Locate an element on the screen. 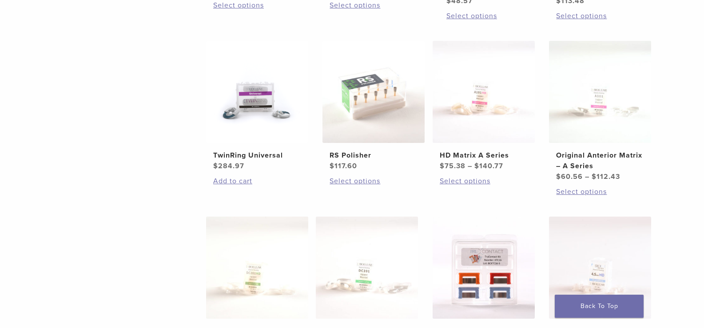 The width and height of the screenshot is (704, 328). bdi: 117.60 is located at coordinates (343, 166).